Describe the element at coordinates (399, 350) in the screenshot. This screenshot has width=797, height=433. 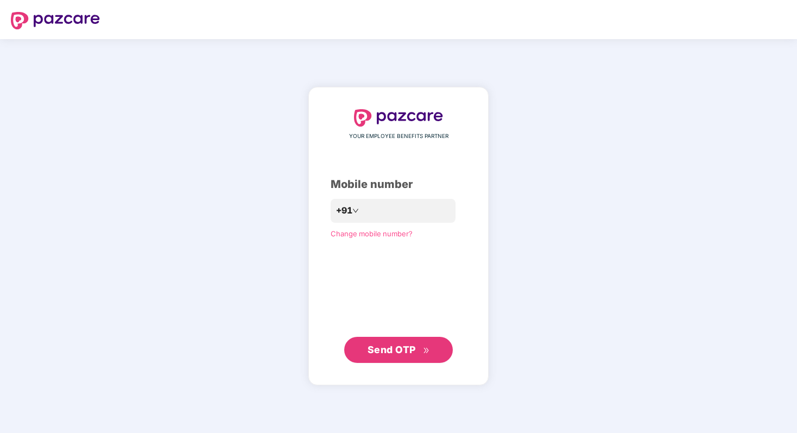
I see `button: Send OTPdouble-right` at that location.